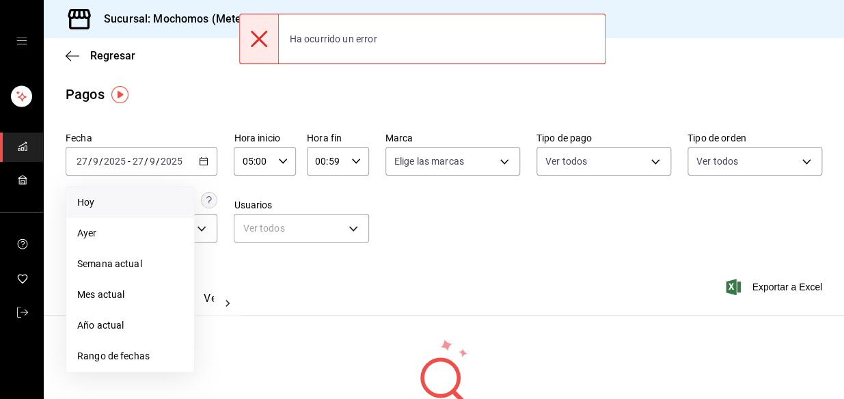  Describe the element at coordinates (755, 138) in the screenshot. I see `label: Tipo de orden` at that location.